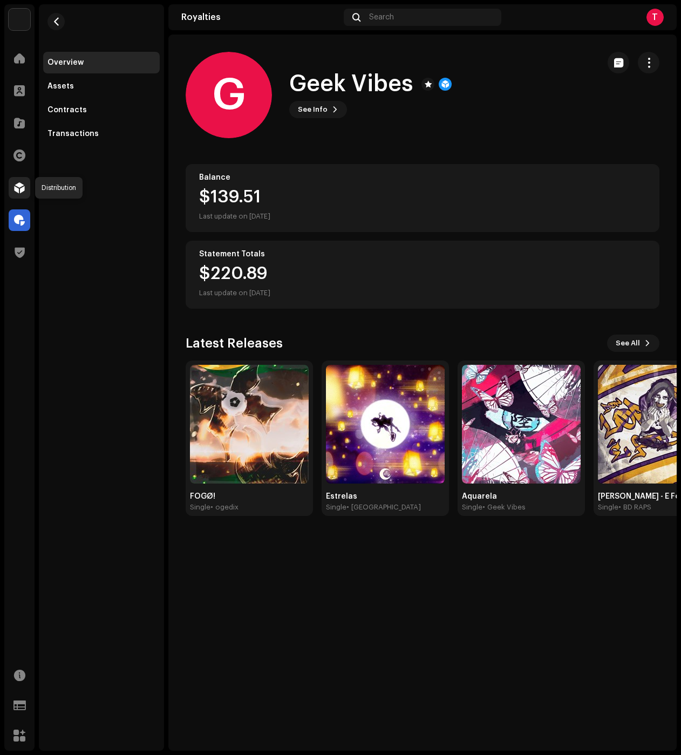 The height and width of the screenshot is (755, 681). What do you see at coordinates (423, 275) in the screenshot?
I see `re-o-card-value: Statement Totals` at bounding box center [423, 275].